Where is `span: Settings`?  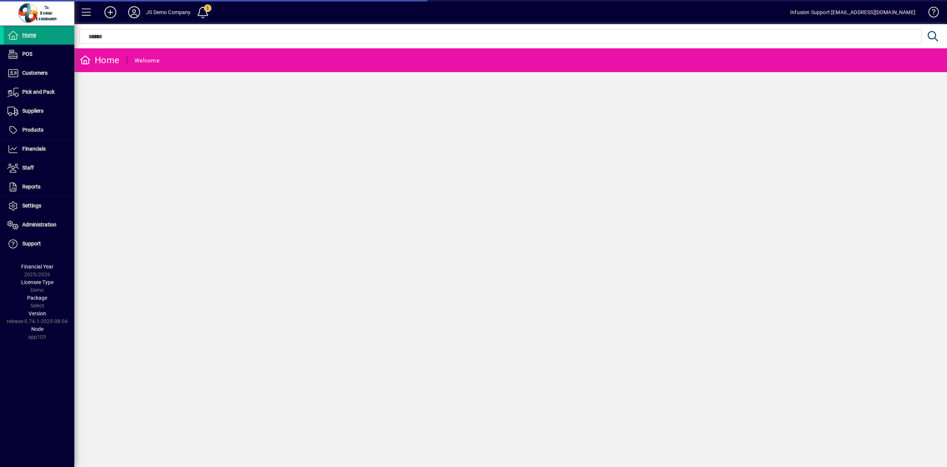
span: Settings is located at coordinates (32, 205).